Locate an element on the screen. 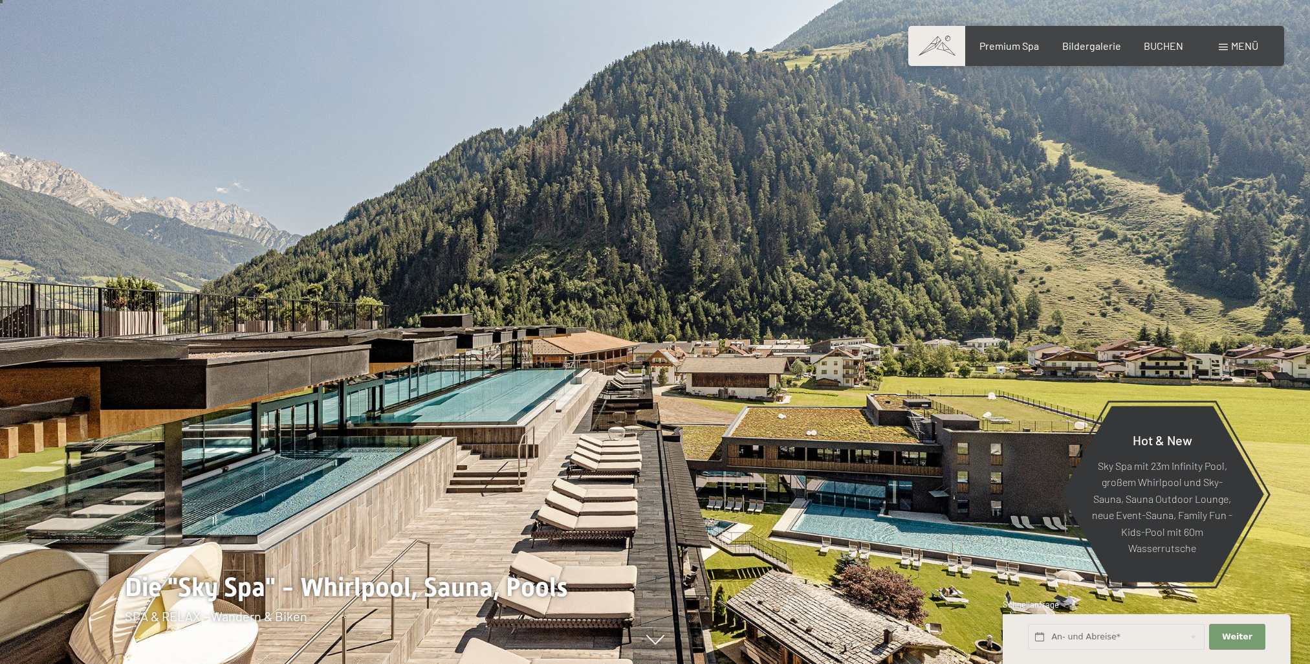  p: Sky Spa mit 23m Infinity Pool, großem Whirlpool und Sky-Sauna, Sauna Outdoor Lounge, neue Event-S... is located at coordinates (1162, 506).